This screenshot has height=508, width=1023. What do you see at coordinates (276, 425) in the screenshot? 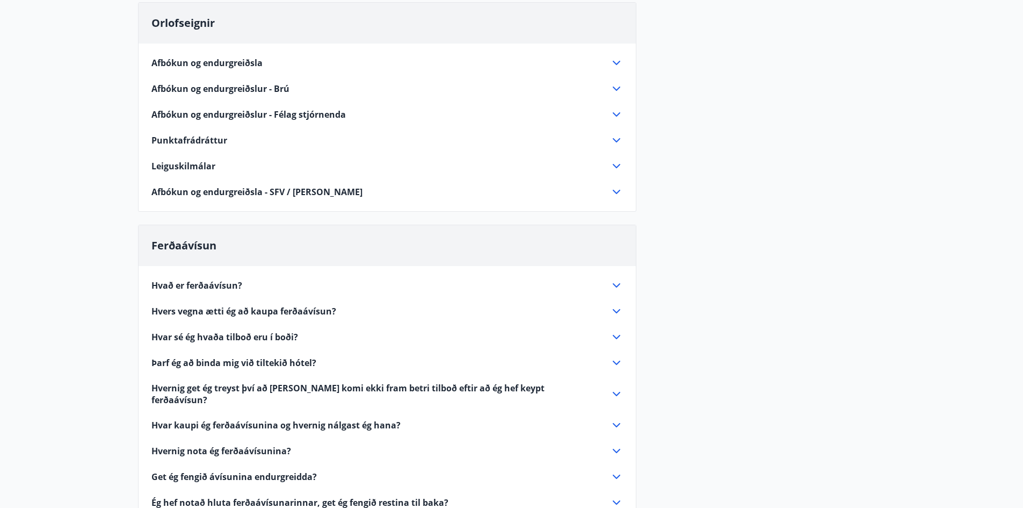
I see `span: Hvar kaupi ég ferðaávísunina og hvernig nálgast ég hana?` at bounding box center [276, 425].